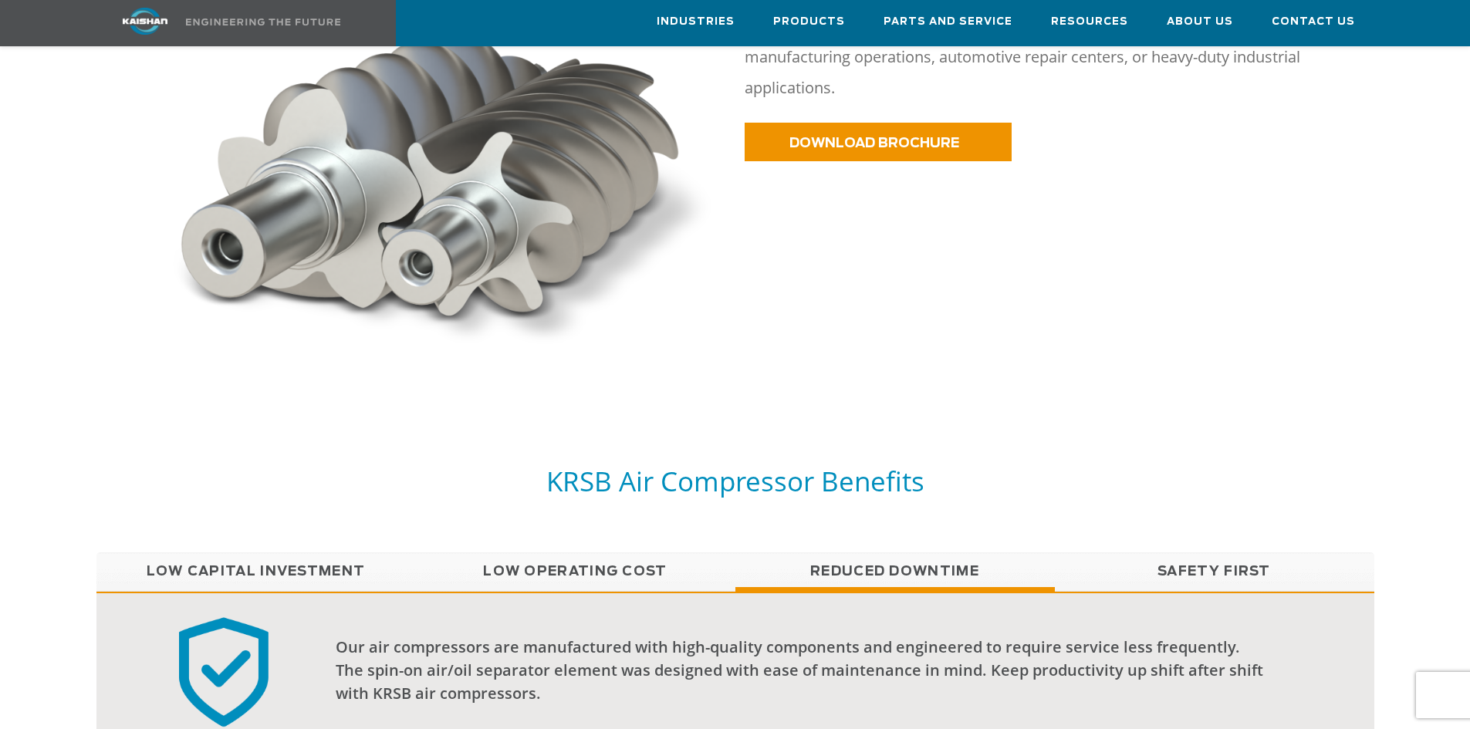  Describe the element at coordinates (576, 572) in the screenshot. I see `li: Low Operating Cost` at that location.